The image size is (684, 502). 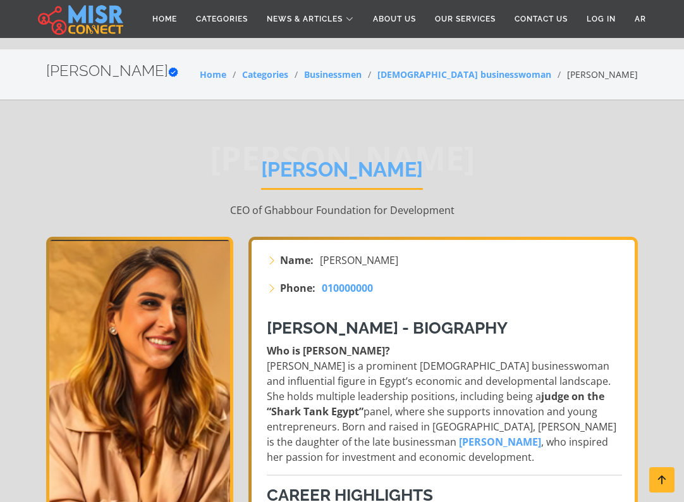 What do you see at coordinates (541, 19) in the screenshot?
I see `a: Contact Us` at bounding box center [541, 19].